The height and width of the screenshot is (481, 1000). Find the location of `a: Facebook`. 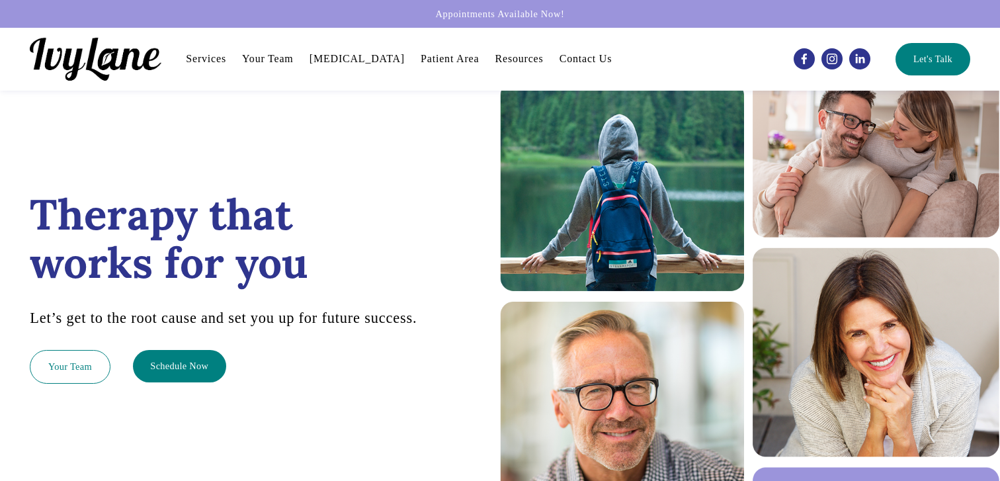

a: Facebook is located at coordinates (804, 59).